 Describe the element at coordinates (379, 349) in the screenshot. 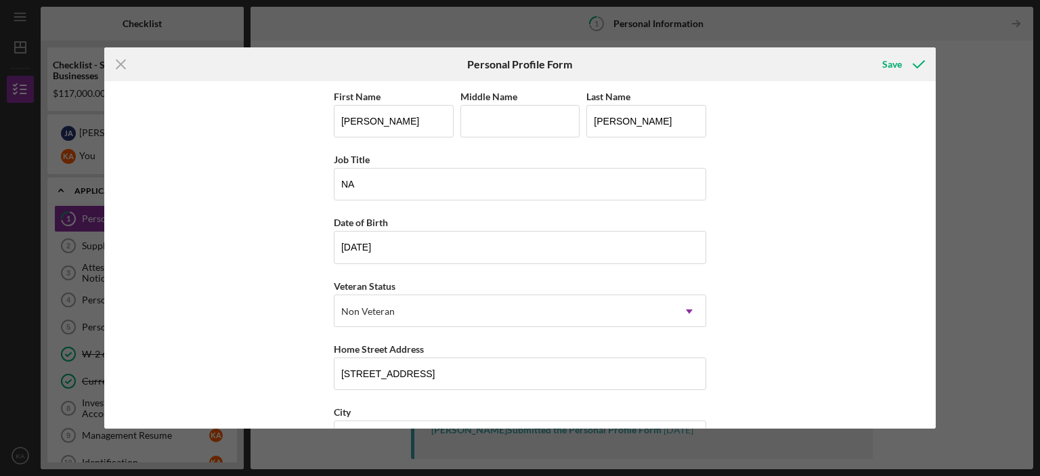

I see `label: Home Street Address` at that location.